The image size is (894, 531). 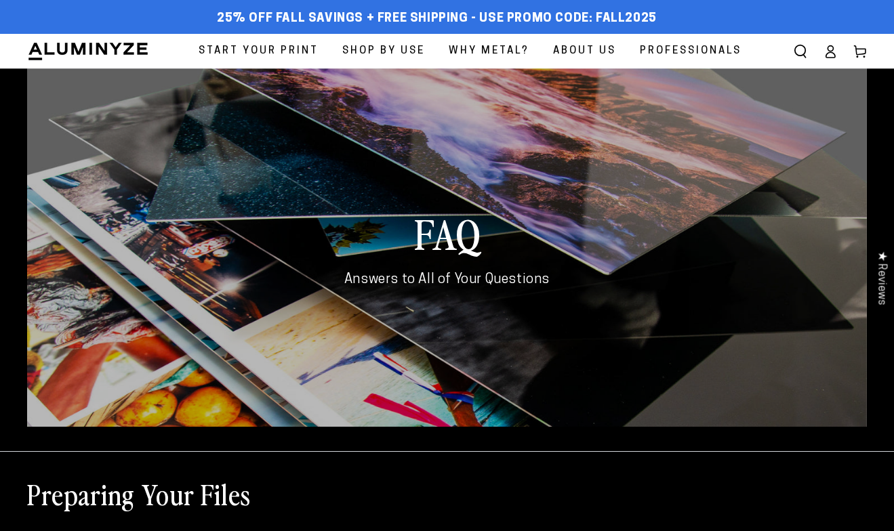 What do you see at coordinates (690, 51) in the screenshot?
I see `a: Professionals` at bounding box center [690, 51].